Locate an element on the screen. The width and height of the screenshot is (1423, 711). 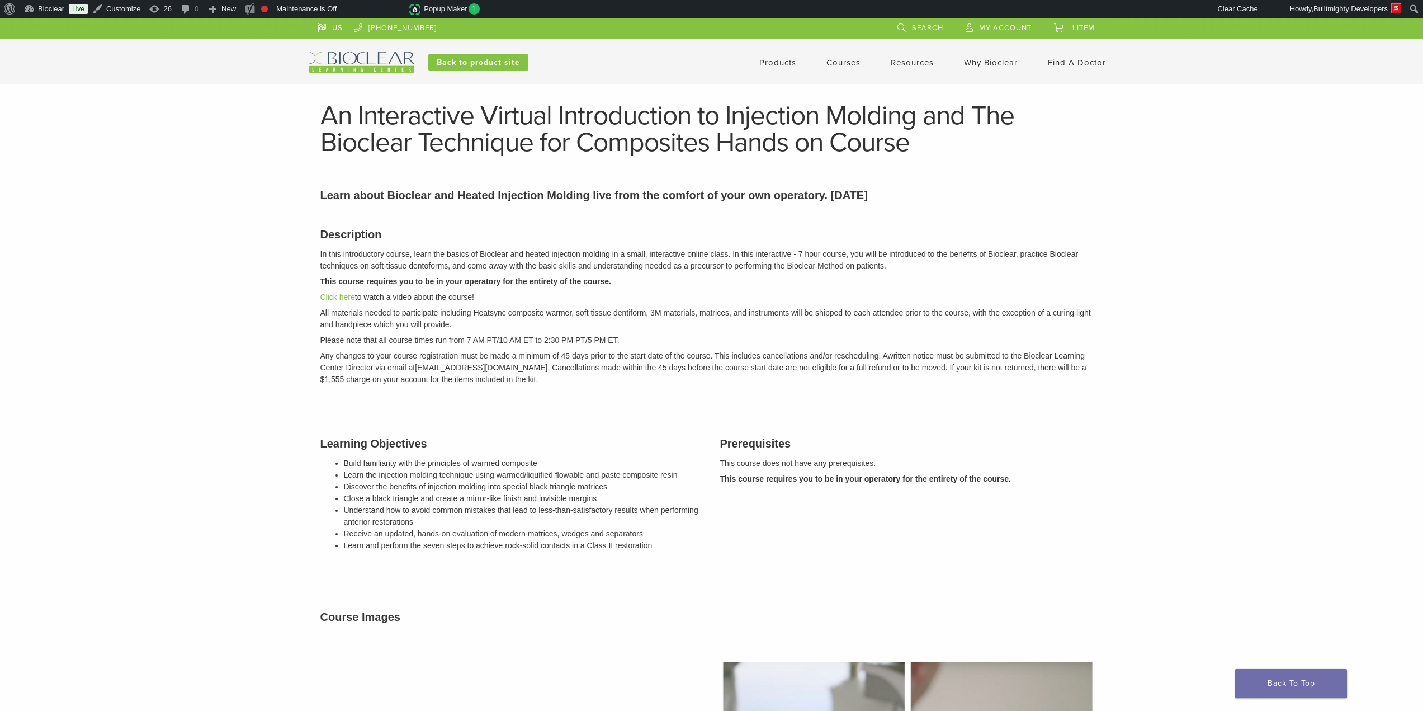
h3: Course Images is located at coordinates (712, 617).